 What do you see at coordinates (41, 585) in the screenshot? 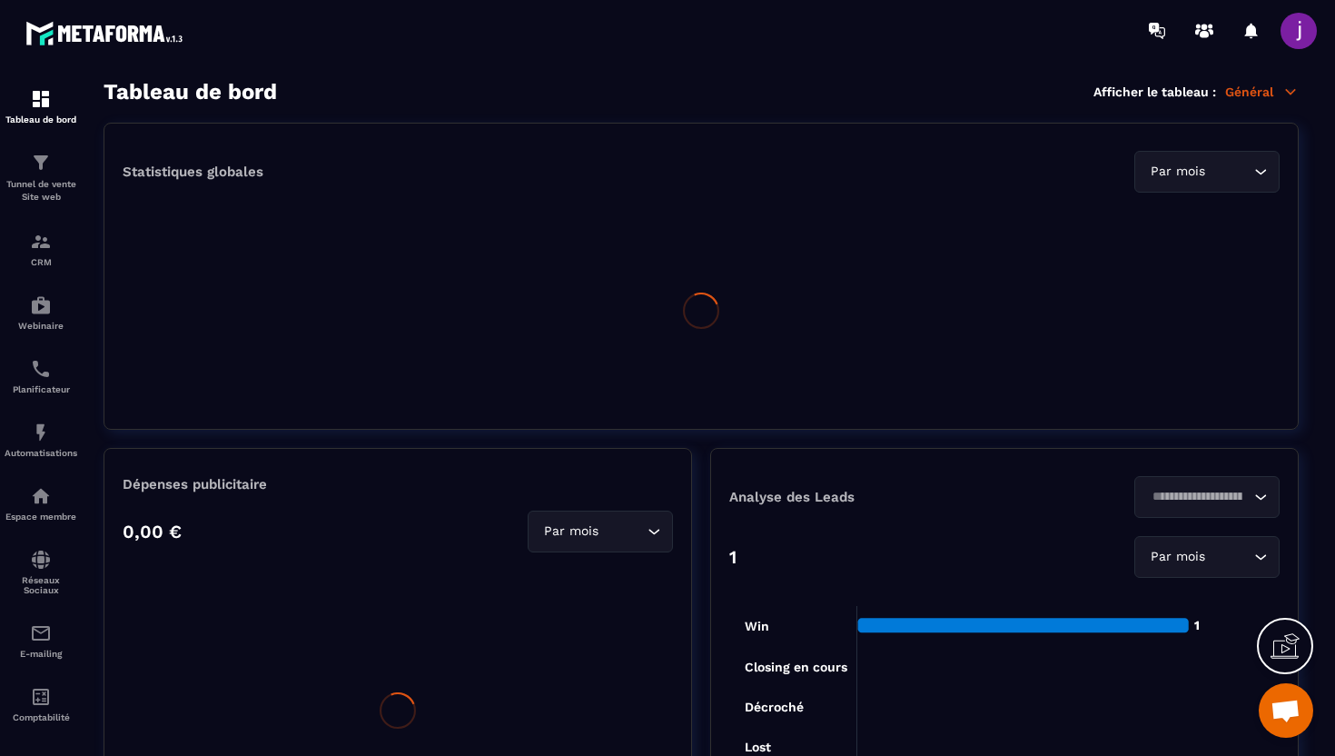
I see `p: Réseaux Sociaux` at bounding box center [41, 585].